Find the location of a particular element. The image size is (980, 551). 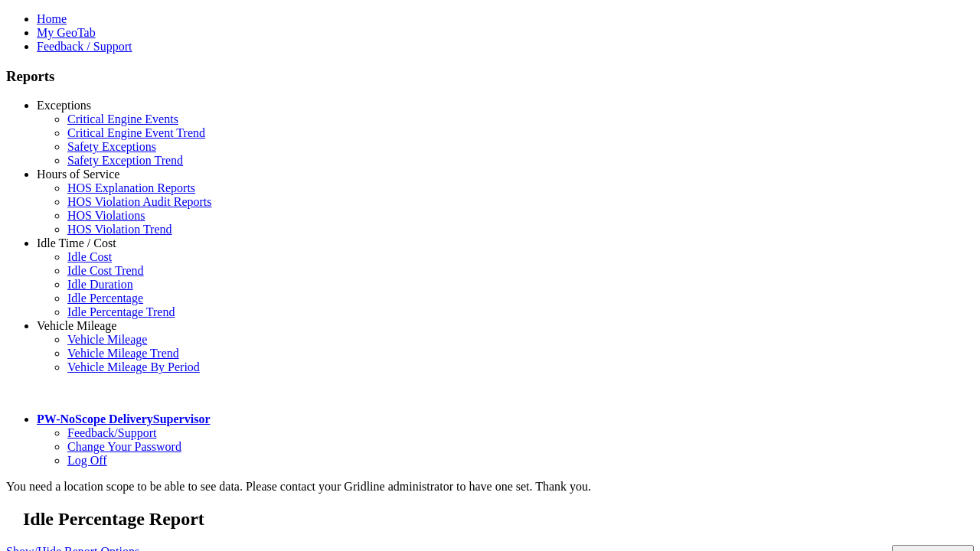

a: My GeoTab is located at coordinates (66, 32).